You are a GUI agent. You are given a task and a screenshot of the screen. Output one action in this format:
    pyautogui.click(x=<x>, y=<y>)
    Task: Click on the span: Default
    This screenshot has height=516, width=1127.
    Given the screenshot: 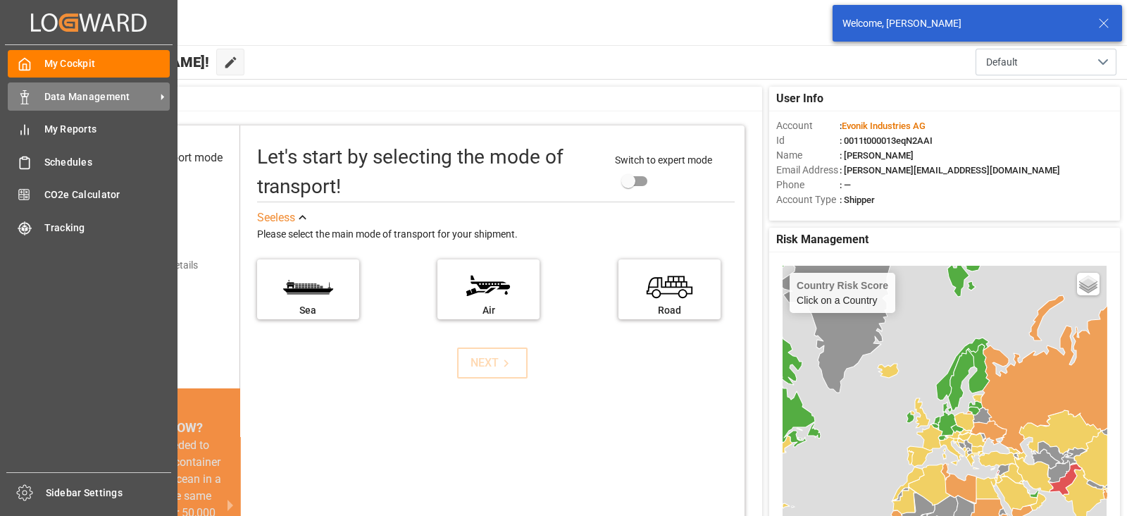 What is the action you would take?
    pyautogui.click(x=1002, y=62)
    